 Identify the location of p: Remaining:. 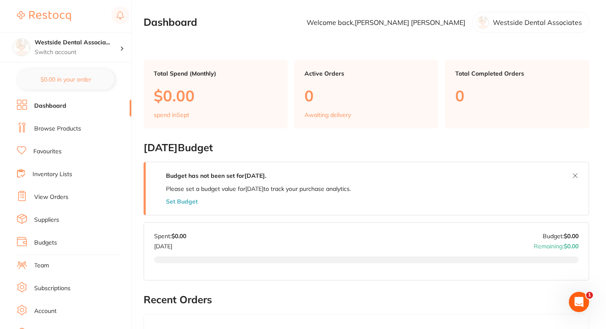
(557, 245).